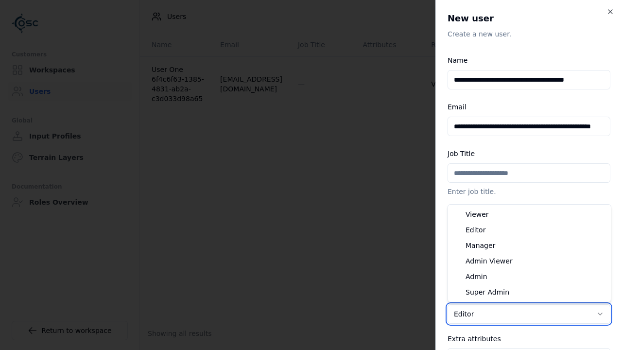 This screenshot has width=622, height=350. Describe the element at coordinates (475, 230) in the screenshot. I see `span: Editor` at that location.